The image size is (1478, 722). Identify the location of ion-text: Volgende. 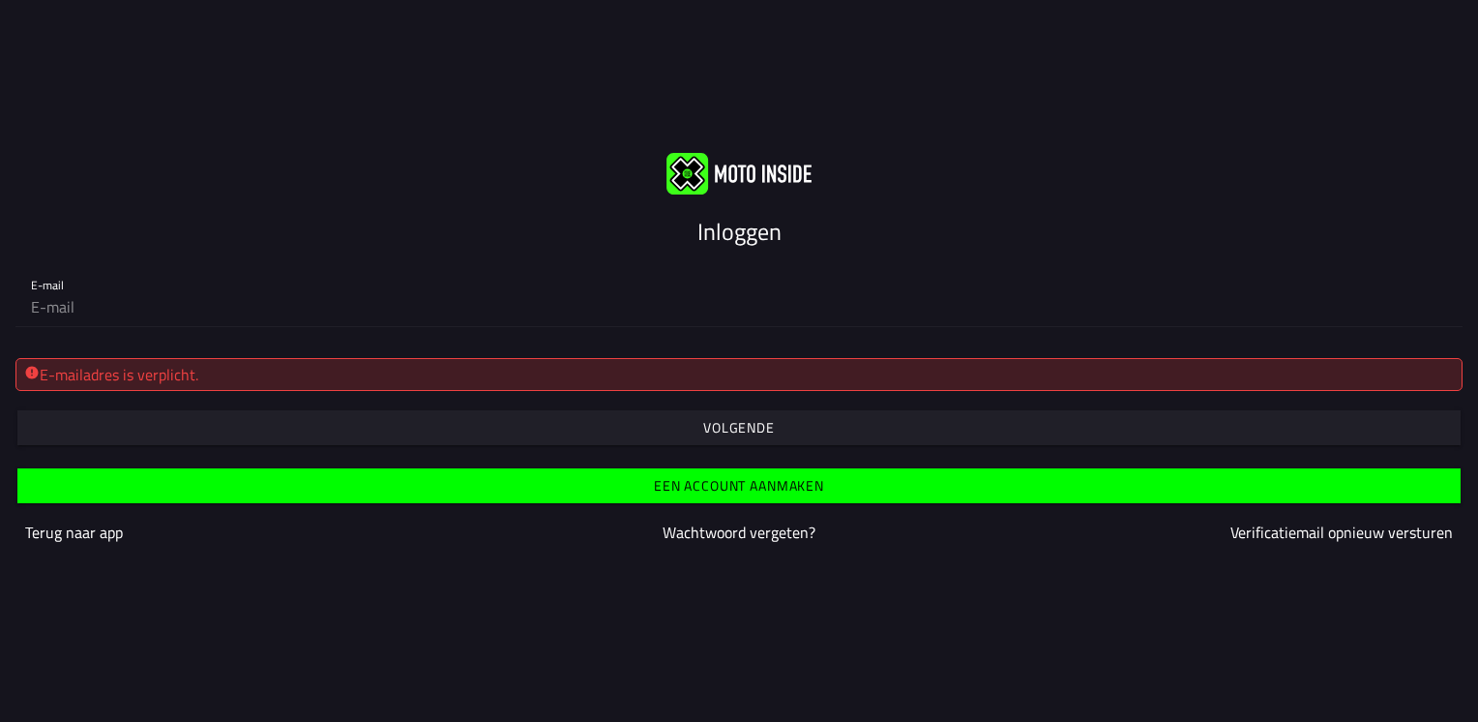
(739, 428).